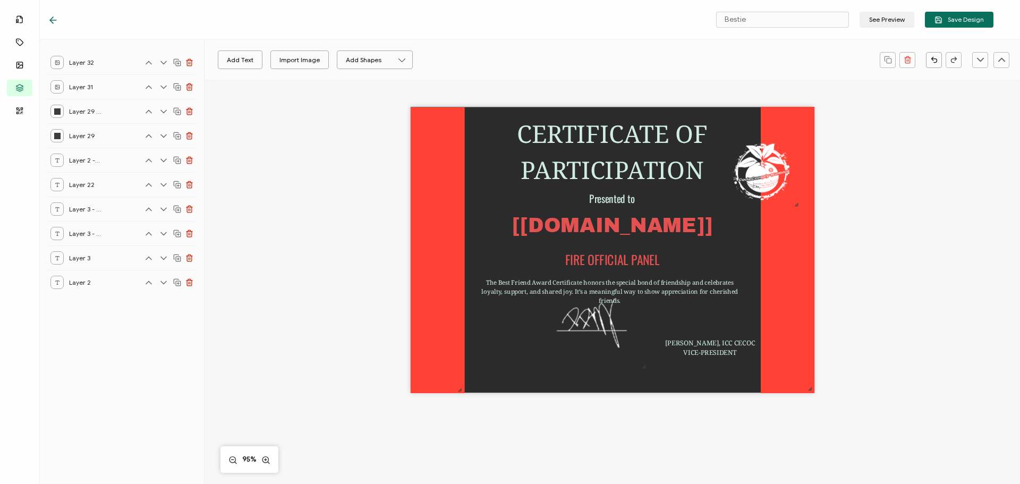  Describe the element at coordinates (85, 62) in the screenshot. I see `span: Layer 32` at that location.